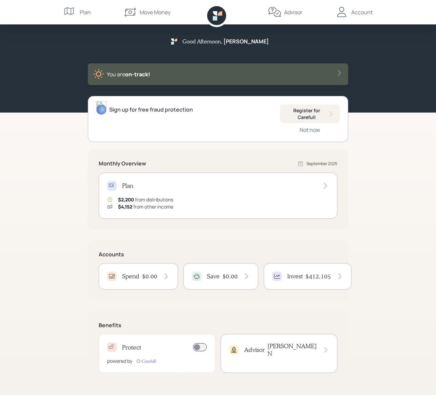 The height and width of the screenshot is (395, 436). What do you see at coordinates (132, 347) in the screenshot?
I see `h4: Protect` at bounding box center [132, 347].